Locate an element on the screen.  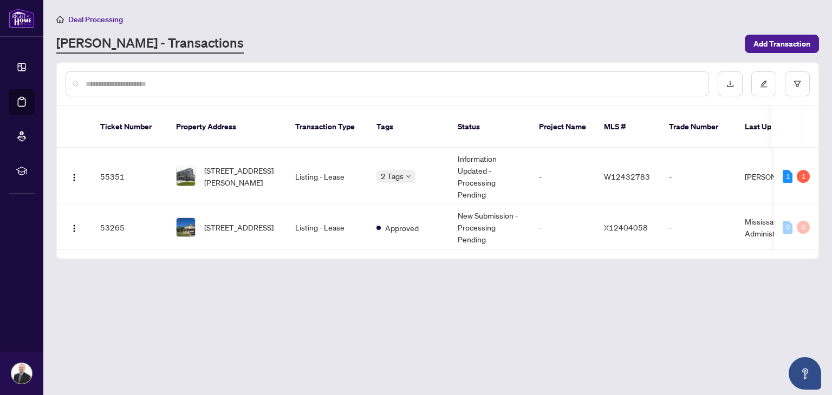
span: edit is located at coordinates (764, 84).